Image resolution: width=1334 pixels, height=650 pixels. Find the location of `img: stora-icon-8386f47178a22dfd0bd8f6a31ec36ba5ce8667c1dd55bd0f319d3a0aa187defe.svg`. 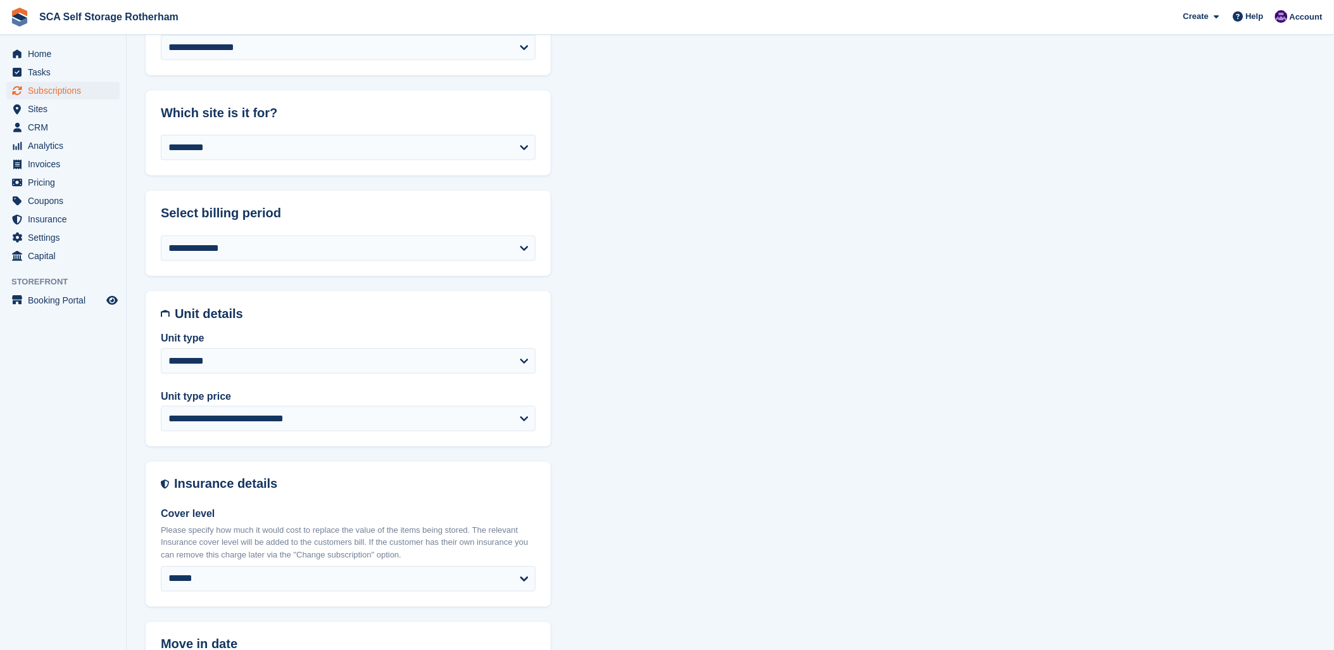

img: stora-icon-8386f47178a22dfd0bd8f6a31ec36ba5ce8667c1dd55bd0f319d3a0aa187defe.svg is located at coordinates (20, 17).